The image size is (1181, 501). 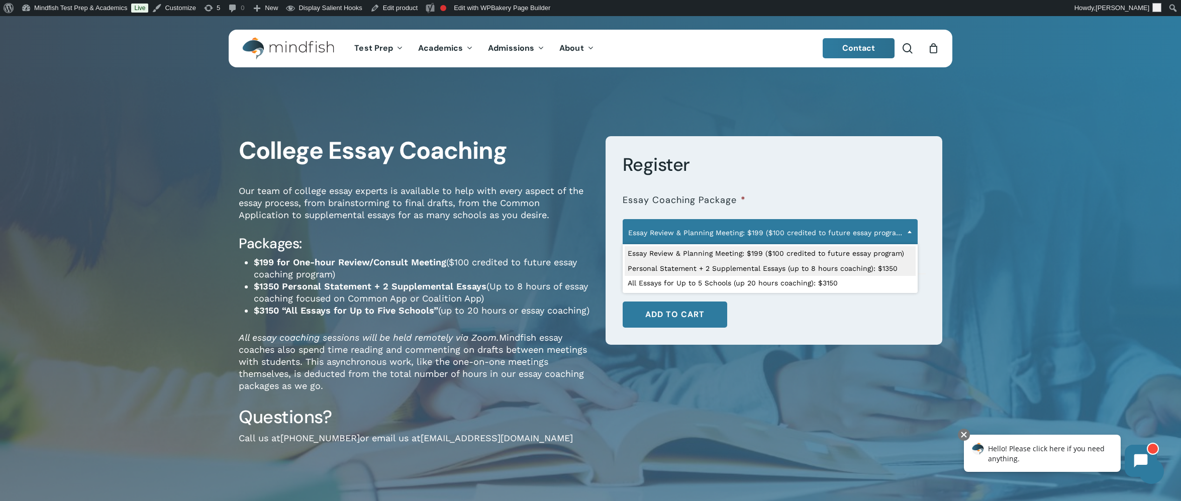 What do you see at coordinates (373, 48) in the screenshot?
I see `span: Test Prep` at bounding box center [373, 48].